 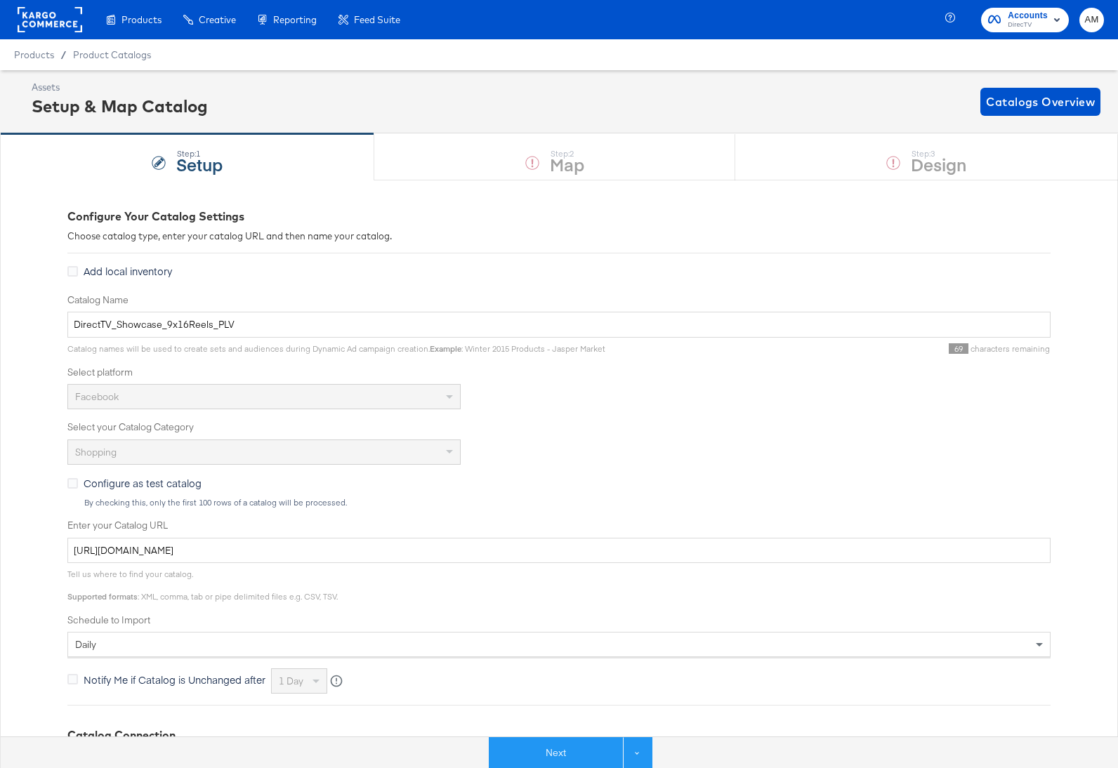 I want to click on span: Accounts, so click(x=1027, y=15).